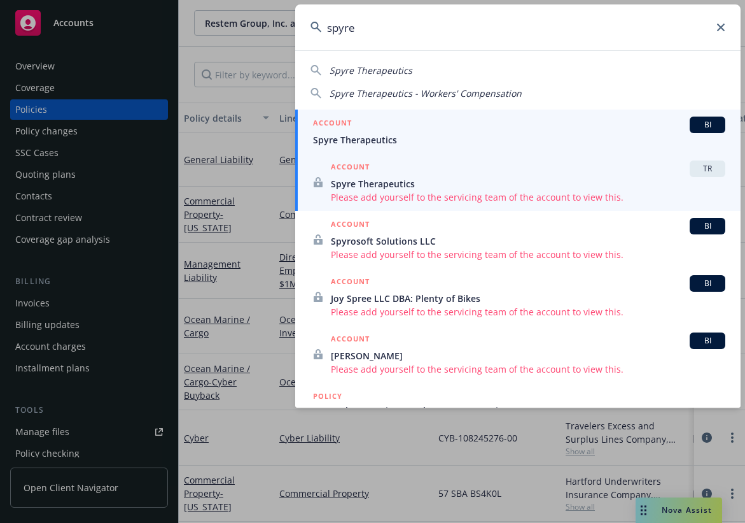 The height and width of the screenshot is (523, 745). I want to click on a: POLICYSpyre Therapeutics - Workers' Compensation, so click(518, 410).